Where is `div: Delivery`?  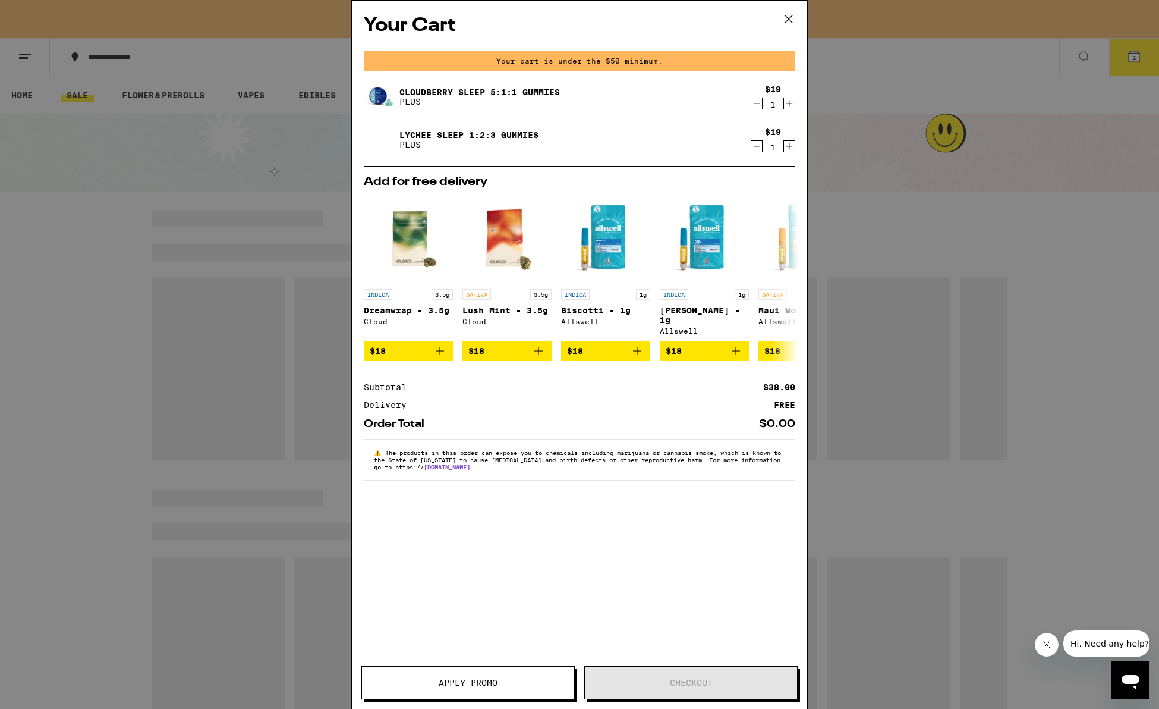
div: Delivery is located at coordinates (389, 405).